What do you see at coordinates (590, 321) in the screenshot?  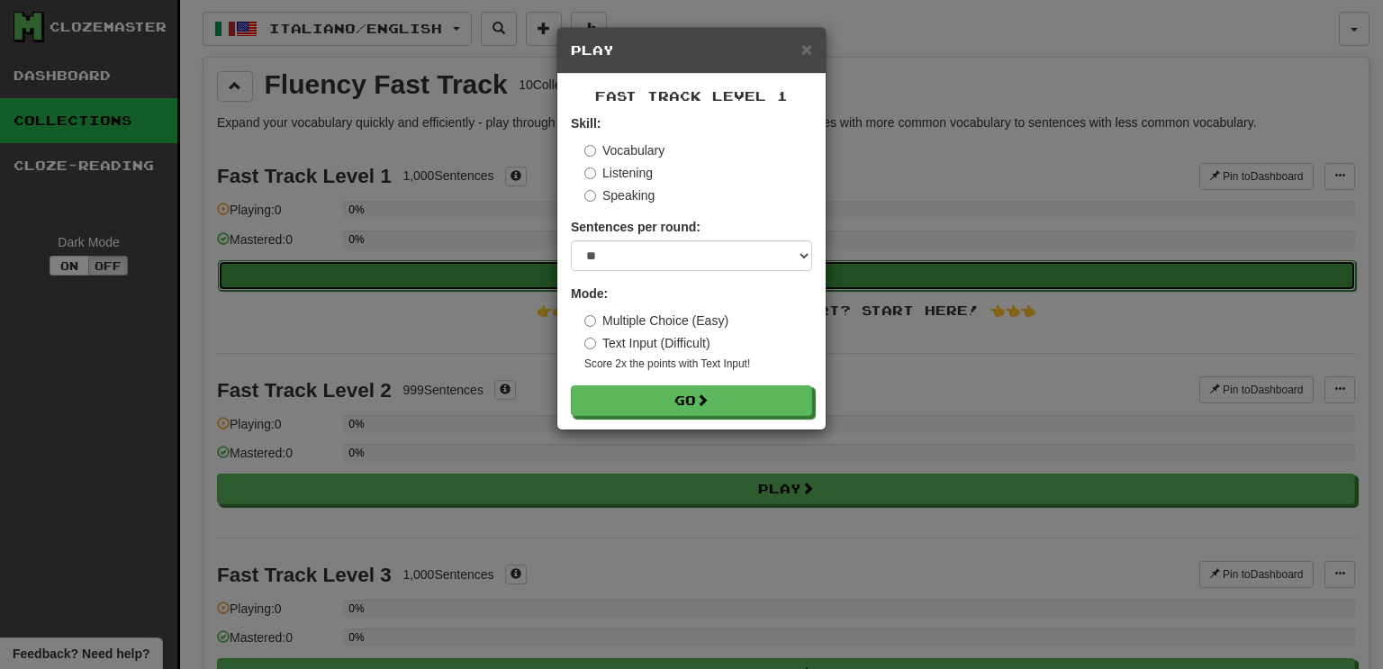 I see `input: Multiple Choice (Easy)` at bounding box center [590, 321].